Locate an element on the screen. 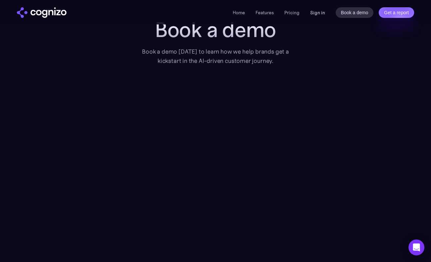 The image size is (431, 262). a: Sign in is located at coordinates (317, 13).